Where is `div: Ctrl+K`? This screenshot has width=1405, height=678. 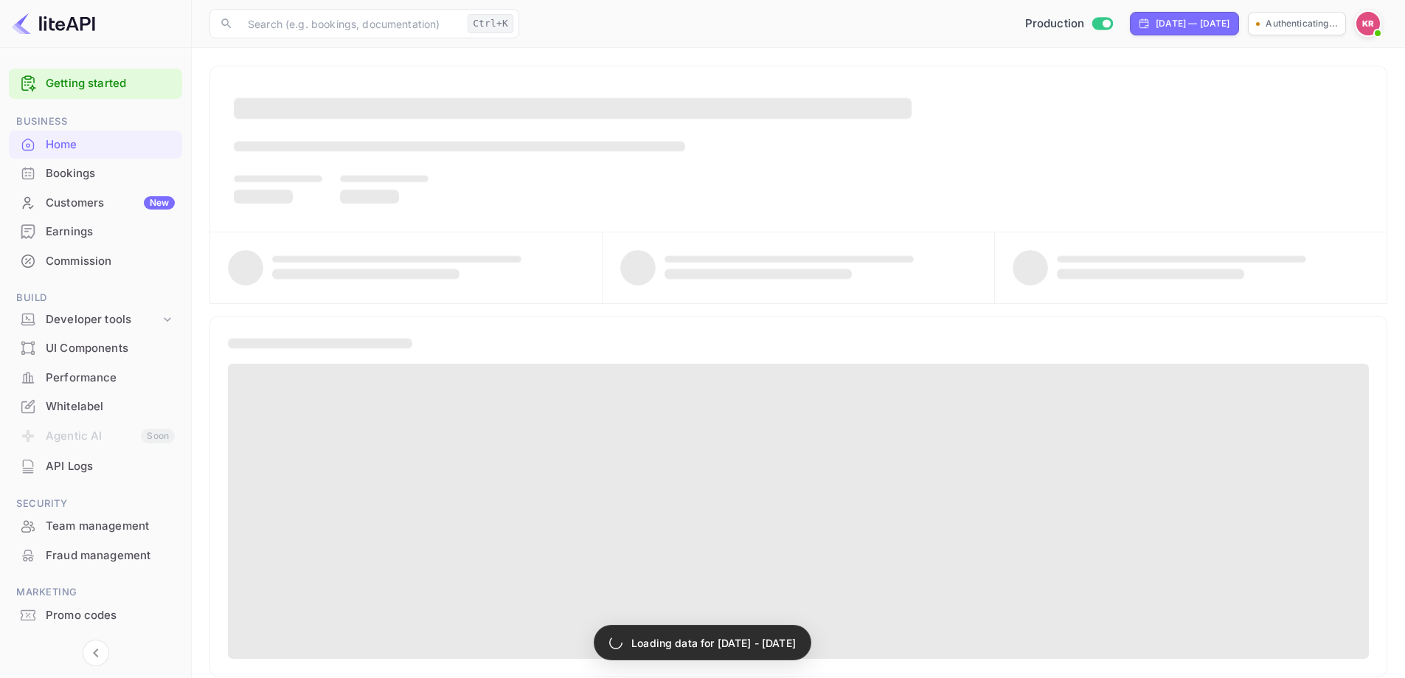
div: Ctrl+K is located at coordinates (491, 24).